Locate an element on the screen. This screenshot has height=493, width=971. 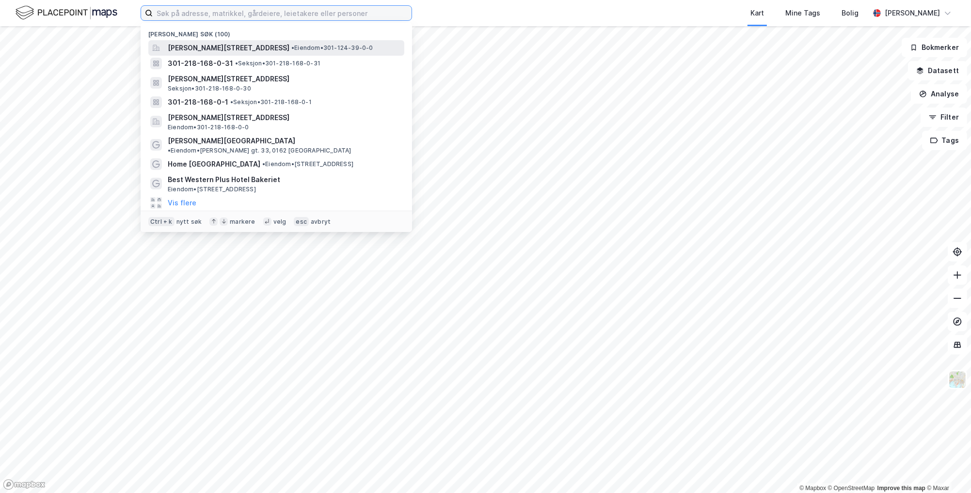
button: Datasett is located at coordinates (937, 71).